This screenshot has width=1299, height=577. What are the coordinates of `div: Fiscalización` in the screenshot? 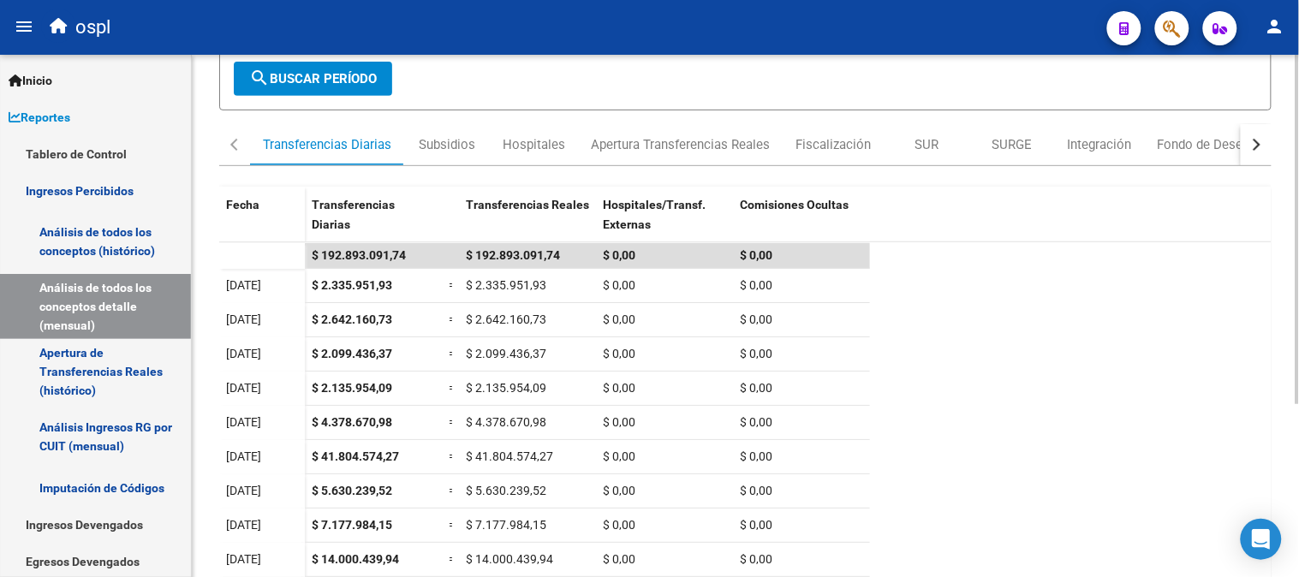 It's located at (833, 145).